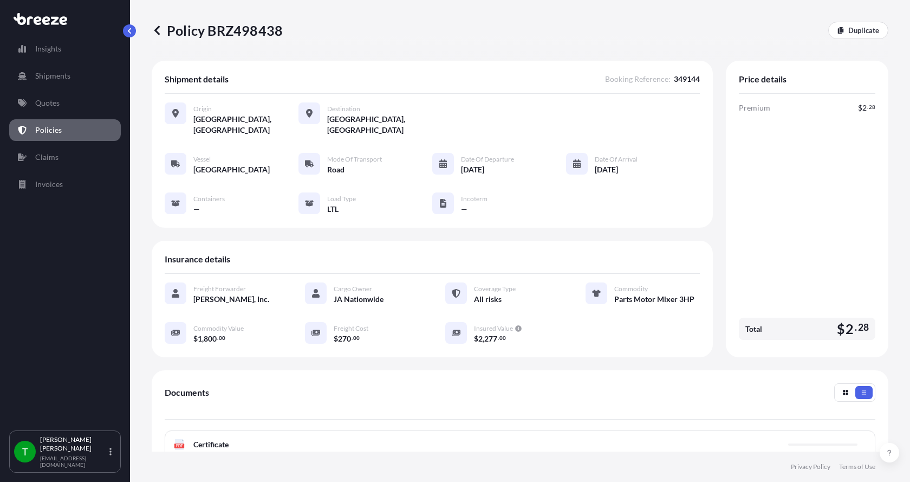  What do you see at coordinates (345, 339) in the screenshot?
I see `span: 270` at bounding box center [345, 339].